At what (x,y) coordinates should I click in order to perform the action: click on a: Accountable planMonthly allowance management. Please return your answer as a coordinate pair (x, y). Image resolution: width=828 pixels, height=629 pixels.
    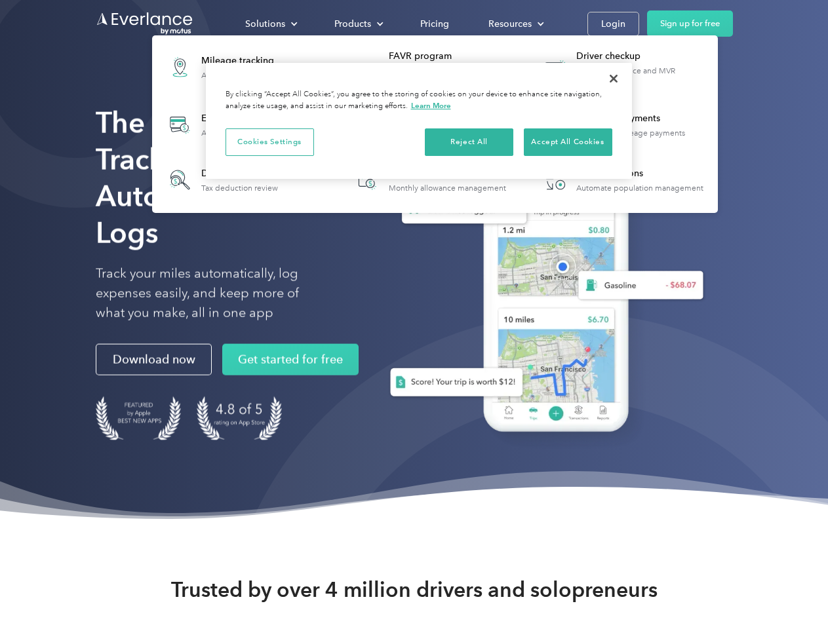
    Looking at the image, I should click on (429, 180).